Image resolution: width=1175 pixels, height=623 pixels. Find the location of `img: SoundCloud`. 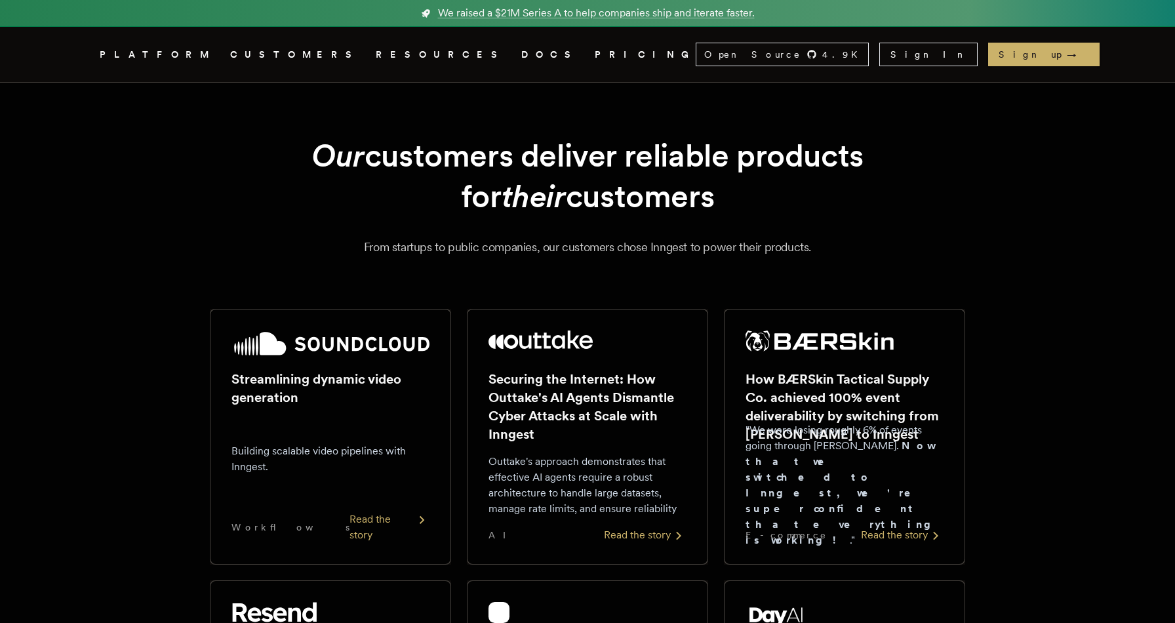

img: SoundCloud is located at coordinates (330, 344).